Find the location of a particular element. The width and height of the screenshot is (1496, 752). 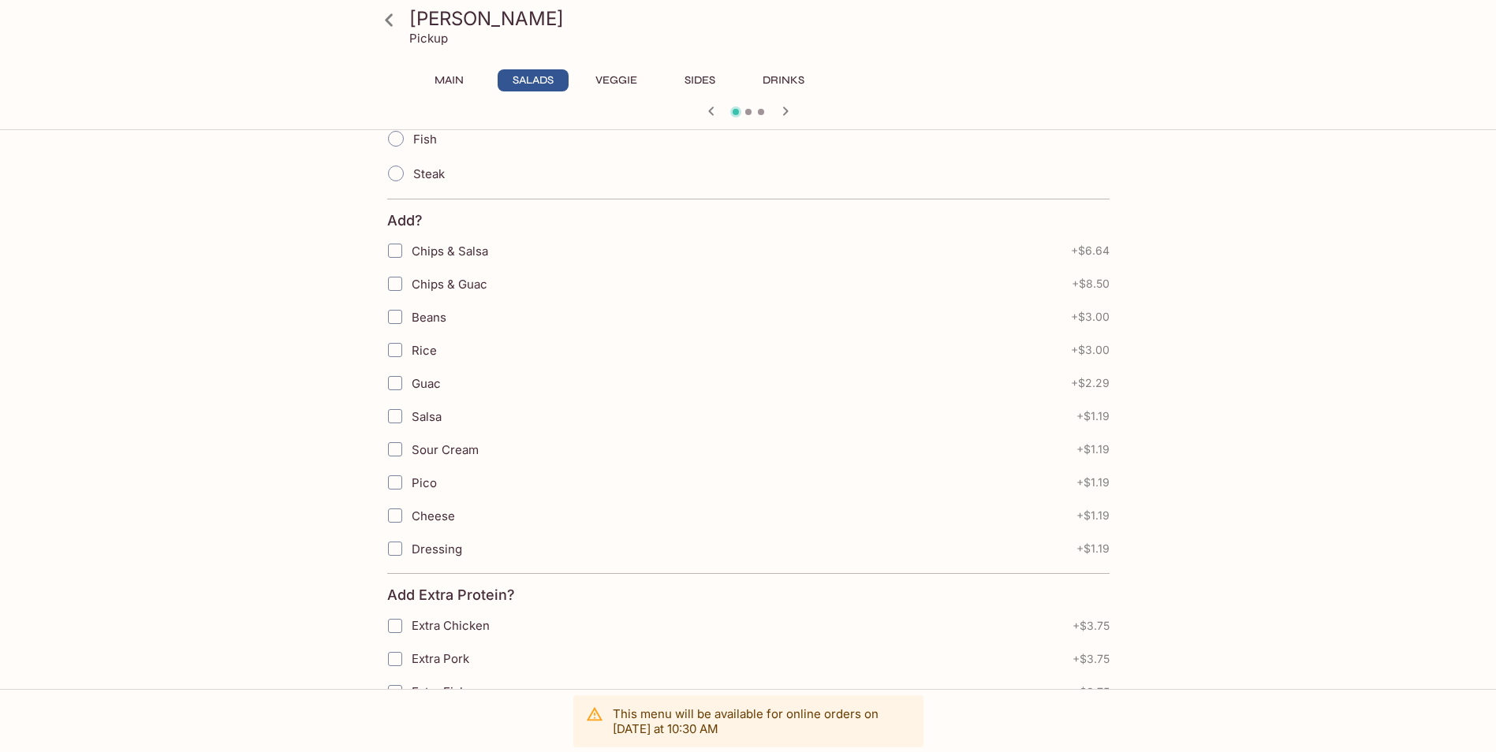

button: Veggie is located at coordinates (617, 80).